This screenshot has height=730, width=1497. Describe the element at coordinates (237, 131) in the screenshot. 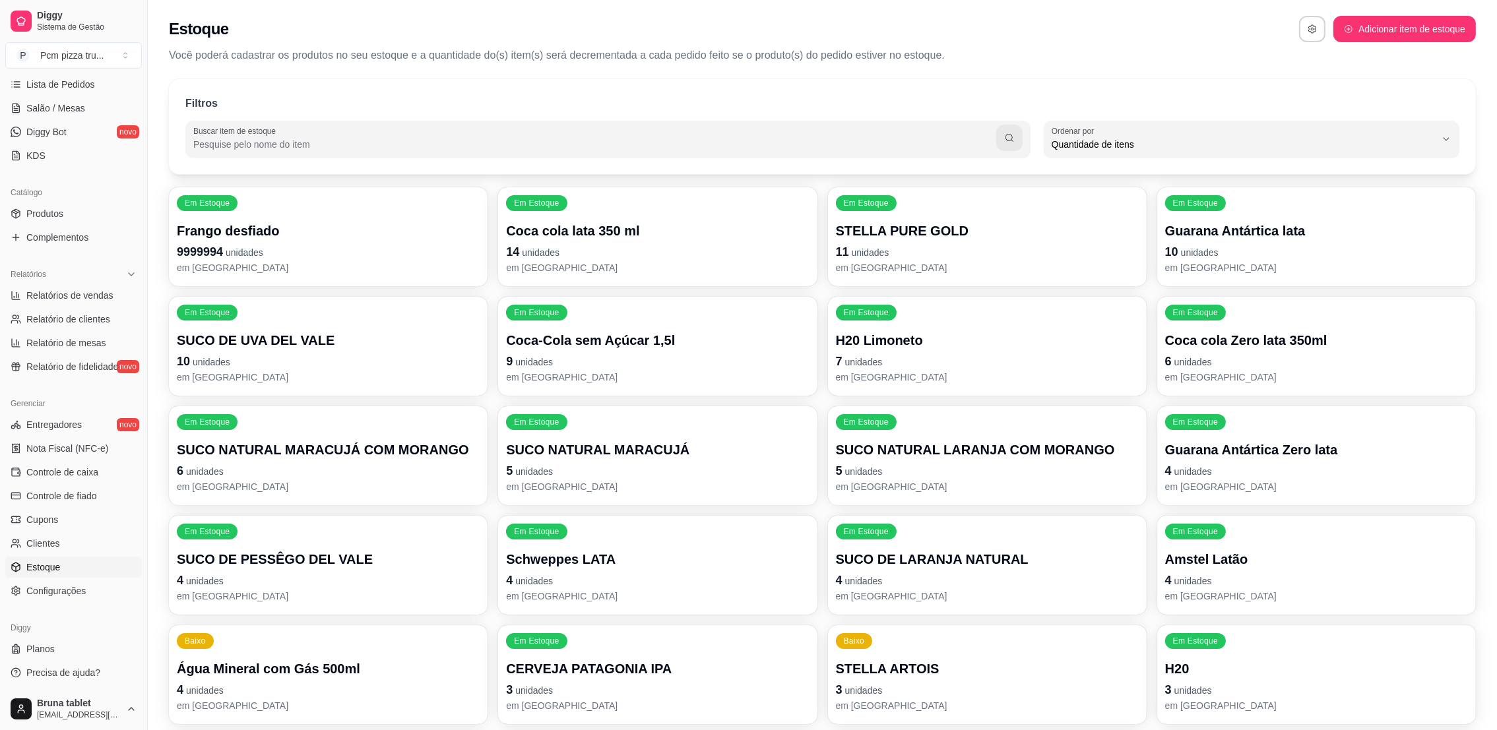

I see `label: Buscar item de estoque` at that location.